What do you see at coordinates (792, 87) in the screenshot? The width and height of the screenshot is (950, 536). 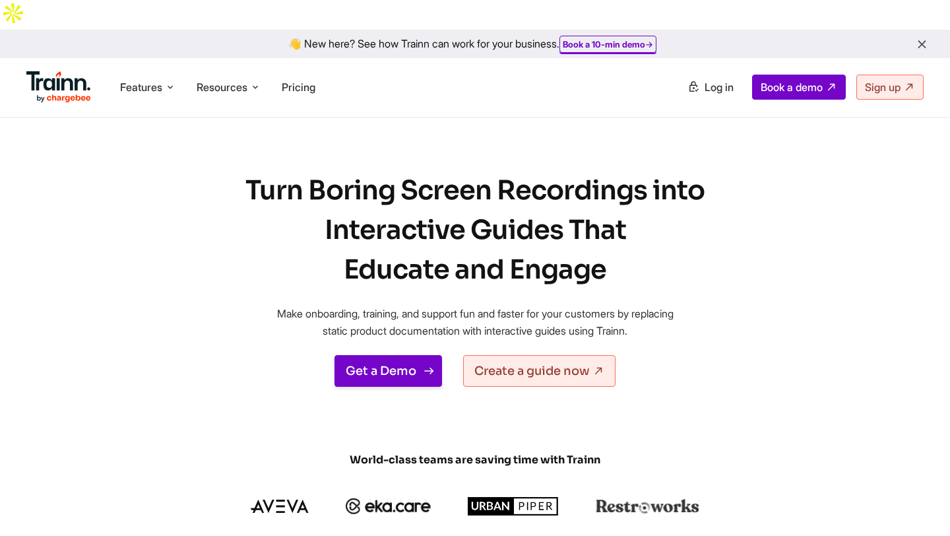 I see `span: Book a demo` at bounding box center [792, 87].